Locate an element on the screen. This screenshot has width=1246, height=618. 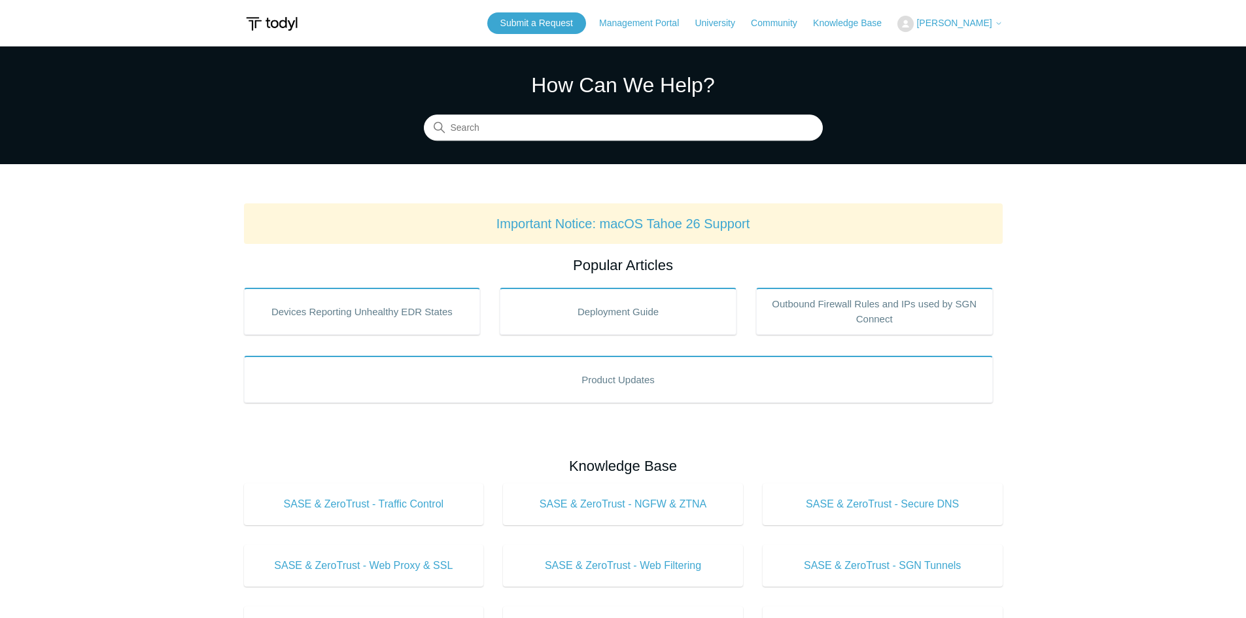
a: SASE & ZeroTrust - Web Proxy & SSL is located at coordinates (364, 566).